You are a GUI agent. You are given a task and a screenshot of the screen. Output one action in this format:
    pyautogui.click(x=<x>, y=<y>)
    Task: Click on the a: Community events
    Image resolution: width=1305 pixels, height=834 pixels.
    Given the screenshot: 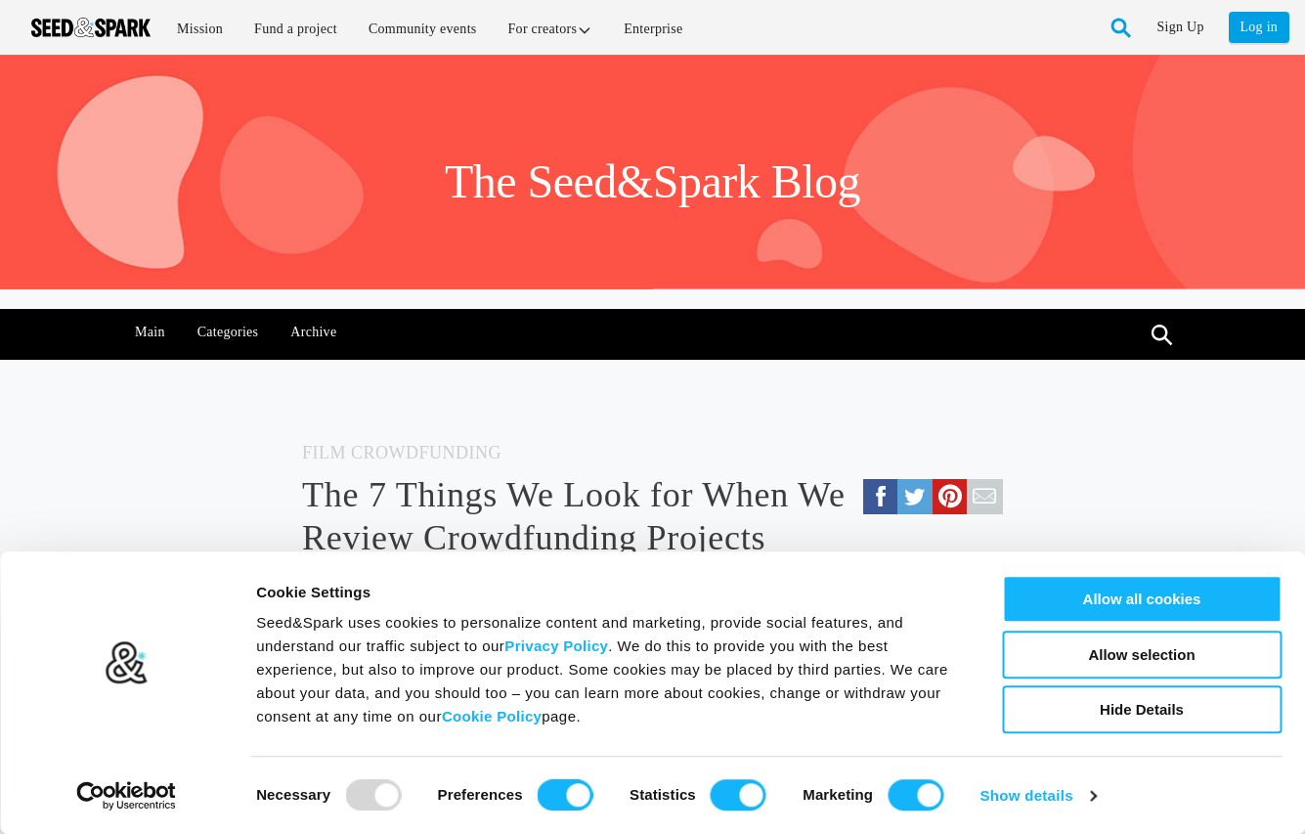 What is the action you would take?
    pyautogui.click(x=422, y=28)
    